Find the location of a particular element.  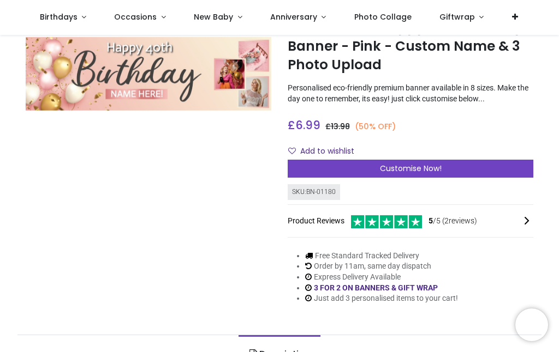

li: Just add 3 personalised items to your cart! is located at coordinates (381, 299).